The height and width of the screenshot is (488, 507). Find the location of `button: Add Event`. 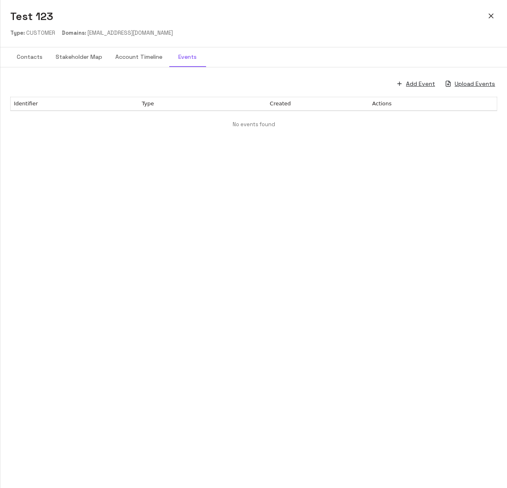

button: Add Event is located at coordinates (415, 84).